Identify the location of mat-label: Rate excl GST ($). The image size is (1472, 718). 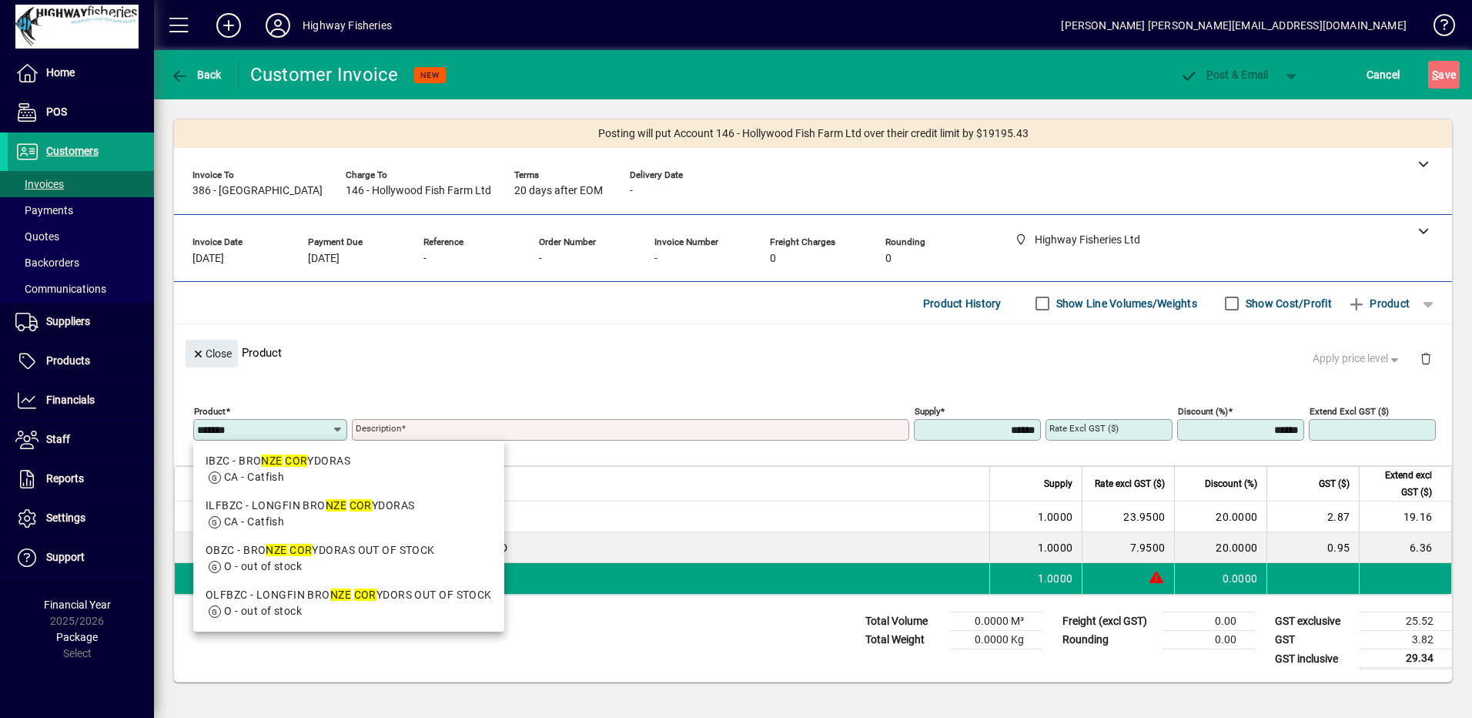
(1084, 428).